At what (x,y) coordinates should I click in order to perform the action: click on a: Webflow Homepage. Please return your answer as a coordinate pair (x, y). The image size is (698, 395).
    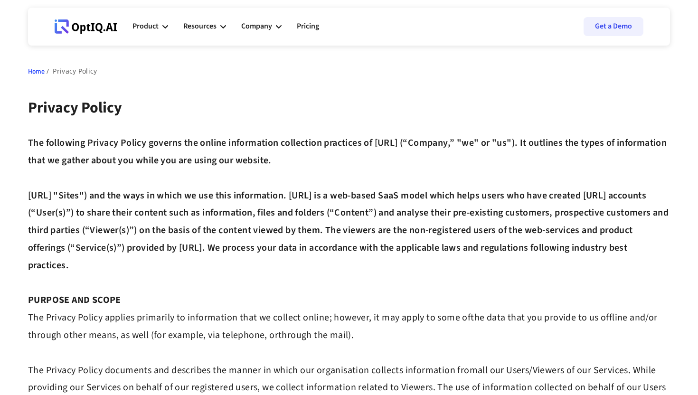
    Looking at the image, I should click on (86, 27).